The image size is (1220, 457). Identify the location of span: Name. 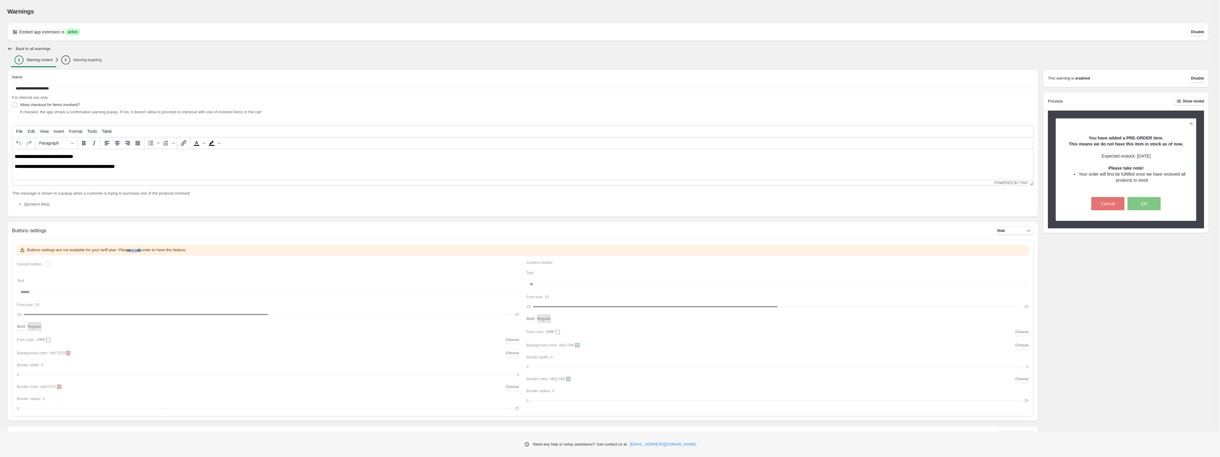
(17, 77).